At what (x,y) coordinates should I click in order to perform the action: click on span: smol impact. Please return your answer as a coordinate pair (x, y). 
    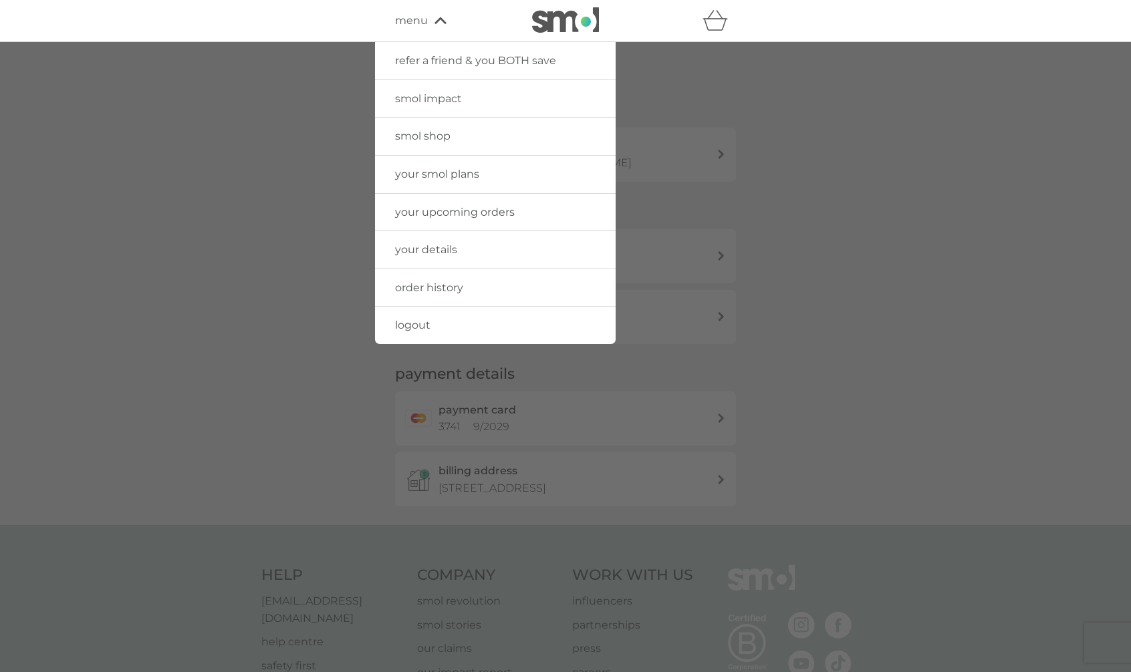
    Looking at the image, I should click on (428, 98).